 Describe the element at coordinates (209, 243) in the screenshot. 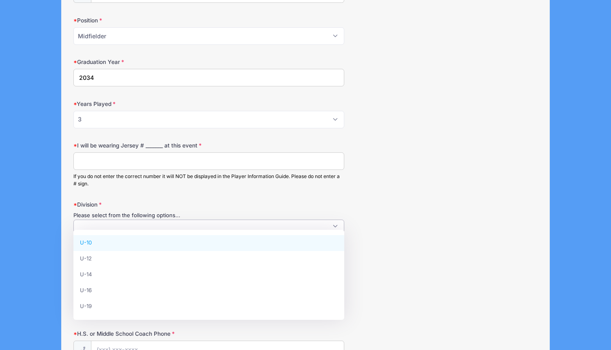

I see `li: U-10` at that location.